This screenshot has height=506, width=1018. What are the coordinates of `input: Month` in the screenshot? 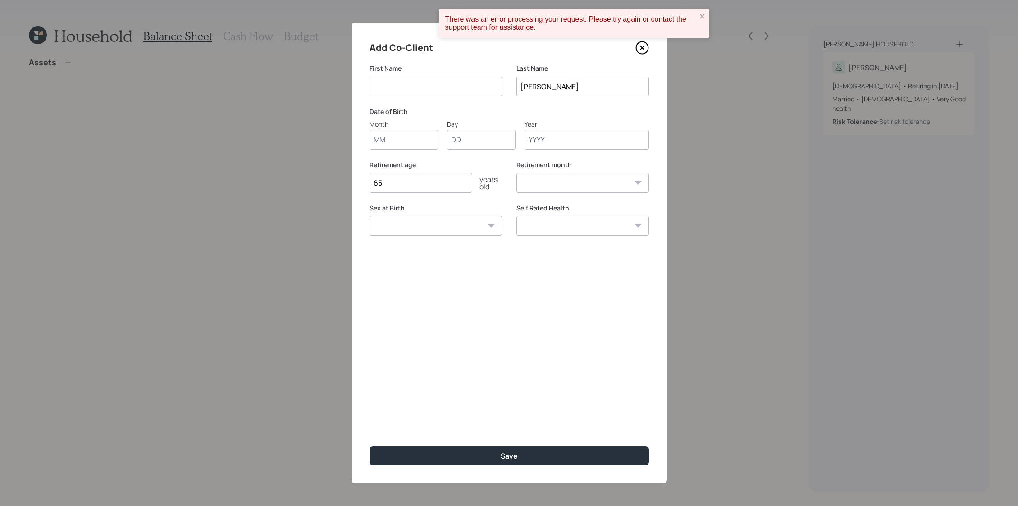 It's located at (404, 140).